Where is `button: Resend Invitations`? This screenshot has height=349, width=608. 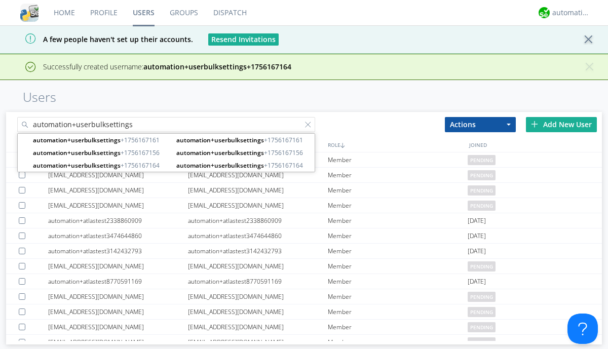 button: Resend Invitations is located at coordinates (243, 40).